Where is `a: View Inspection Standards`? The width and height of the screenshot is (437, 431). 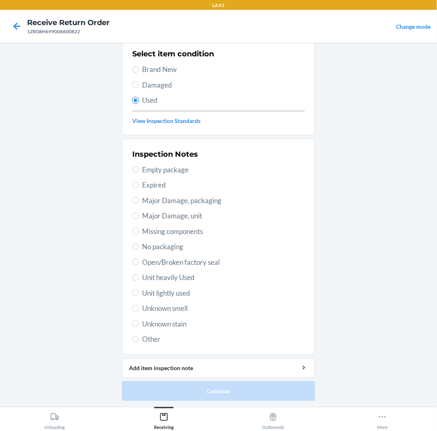 a: View Inspection Standards is located at coordinates (219, 120).